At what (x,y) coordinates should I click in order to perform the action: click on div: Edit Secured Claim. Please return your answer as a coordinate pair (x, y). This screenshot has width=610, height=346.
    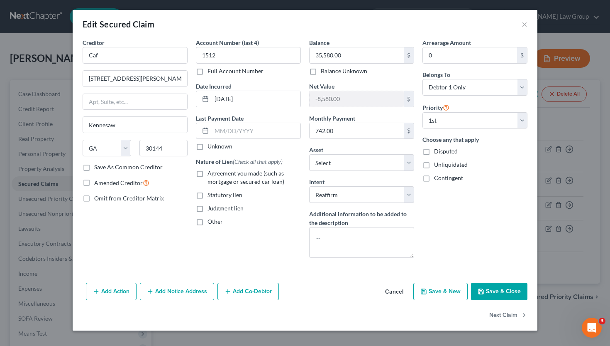
    Looking at the image, I should click on (118, 24).